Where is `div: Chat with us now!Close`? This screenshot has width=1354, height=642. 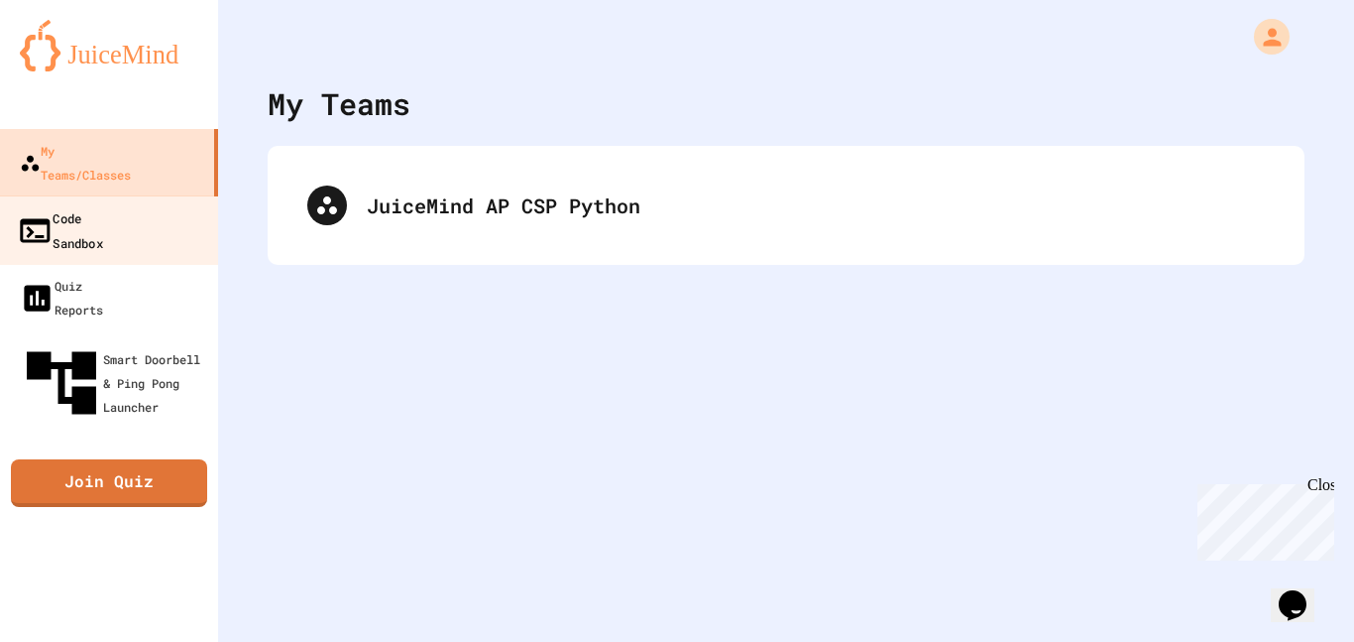
div: Chat with us now!Close is located at coordinates (72, 66).